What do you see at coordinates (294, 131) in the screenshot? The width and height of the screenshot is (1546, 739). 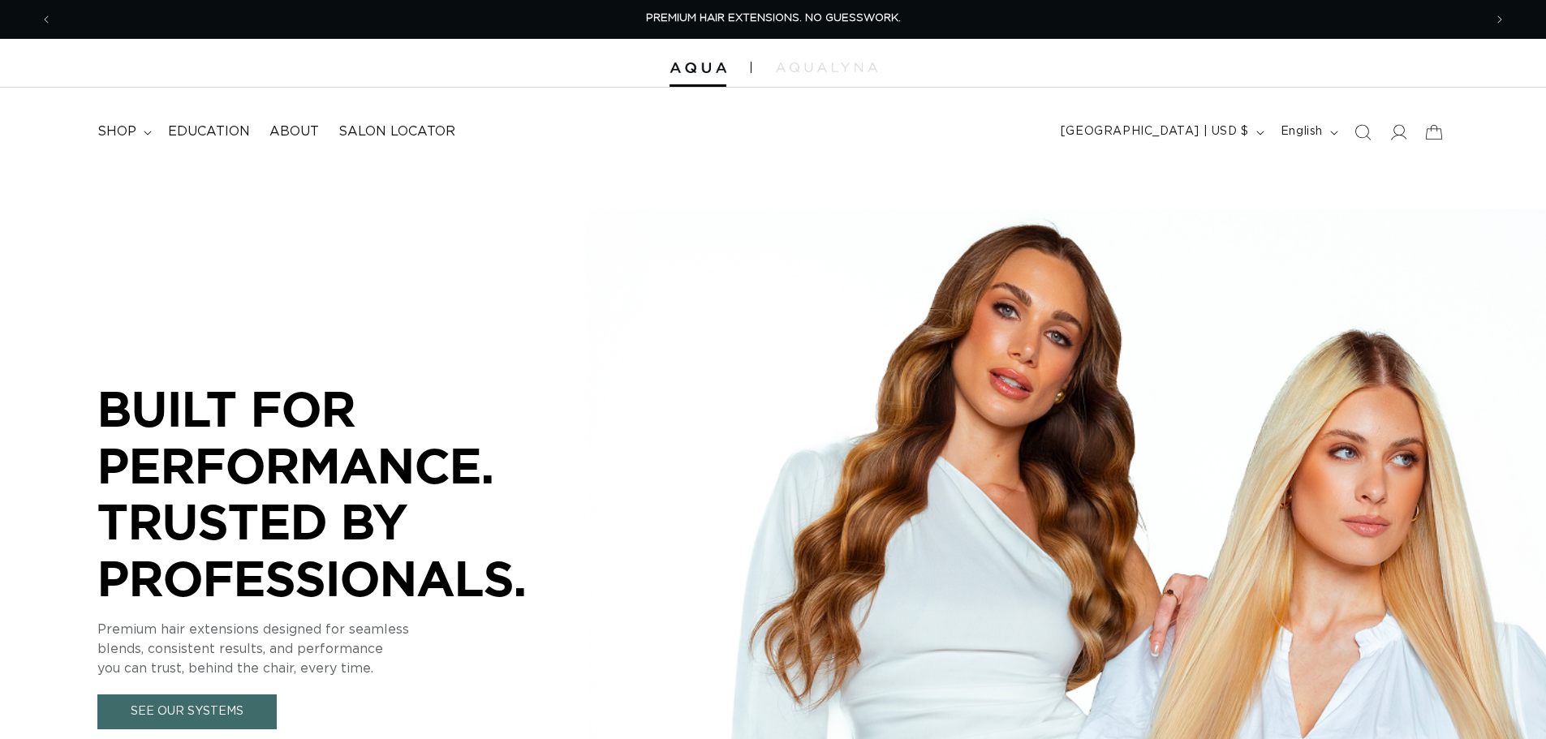 I see `span: About` at bounding box center [294, 131].